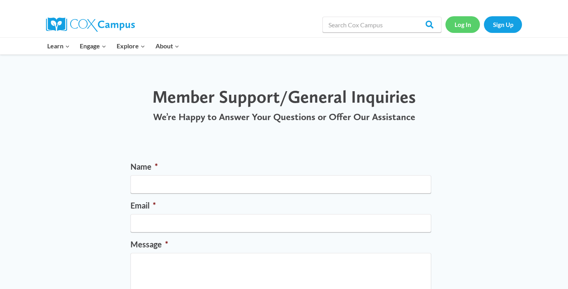 This screenshot has width=568, height=289. What do you see at coordinates (281, 205) in the screenshot?
I see `label: Email` at bounding box center [281, 205].